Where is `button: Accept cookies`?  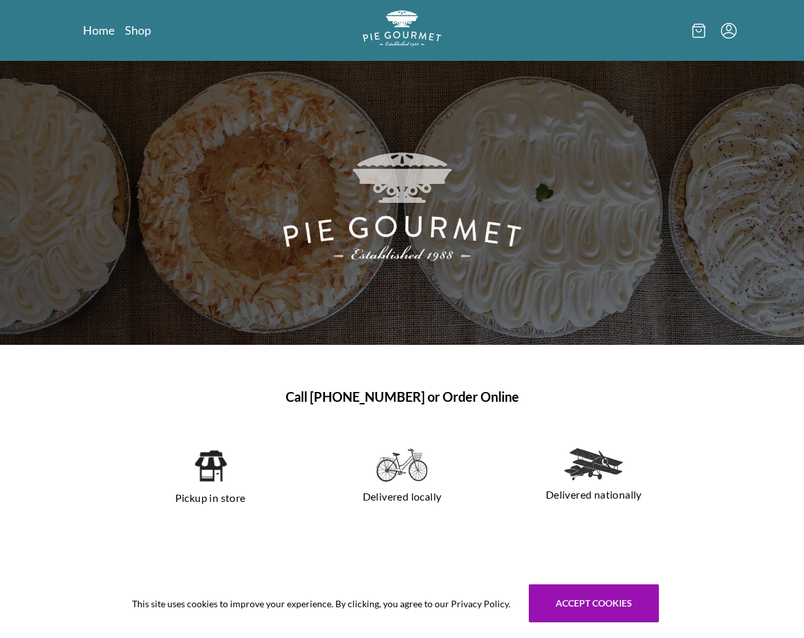 button: Accept cookies is located at coordinates (594, 603).